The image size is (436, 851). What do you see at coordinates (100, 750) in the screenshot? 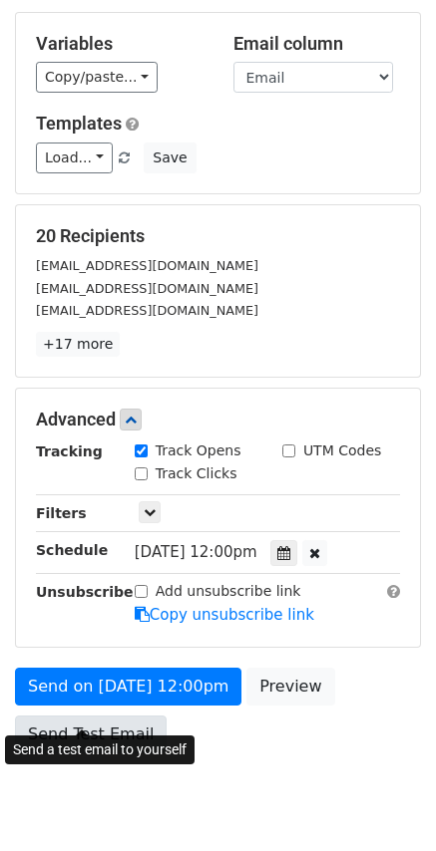
I see `div: Send a test email to yourself` at bounding box center [100, 750].